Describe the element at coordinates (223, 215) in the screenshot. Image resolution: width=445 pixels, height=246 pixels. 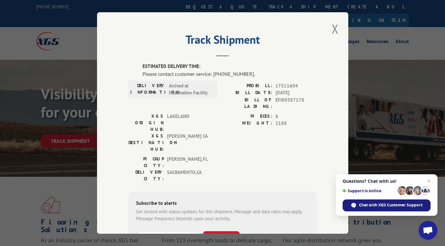
I see `div: Get texted with status updates for this shipment. Message and data rates may apply. Message frequ...` at that location.